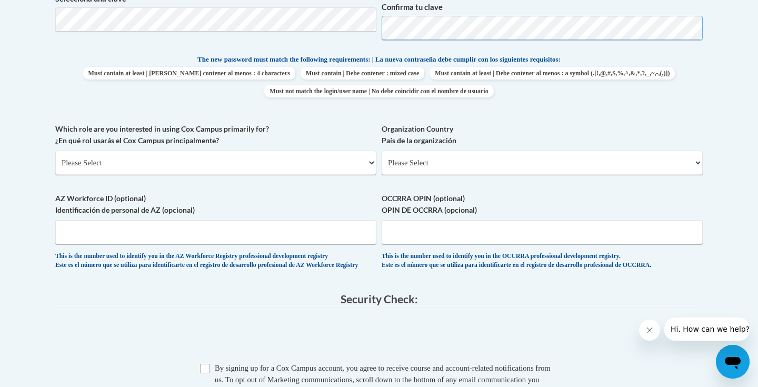 This screenshot has height=387, width=758. I want to click on div: This is the number used to identify you in the OCCRRA professional development registry. Este es ..., so click(542, 261).